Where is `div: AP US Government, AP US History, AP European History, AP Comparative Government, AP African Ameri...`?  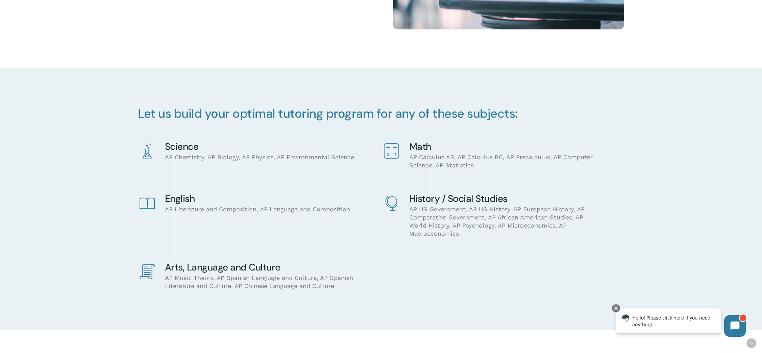 div: AP US Government, AP US History, AP European History, AP Comparative Government, AP African Ameri... is located at coordinates (505, 215).